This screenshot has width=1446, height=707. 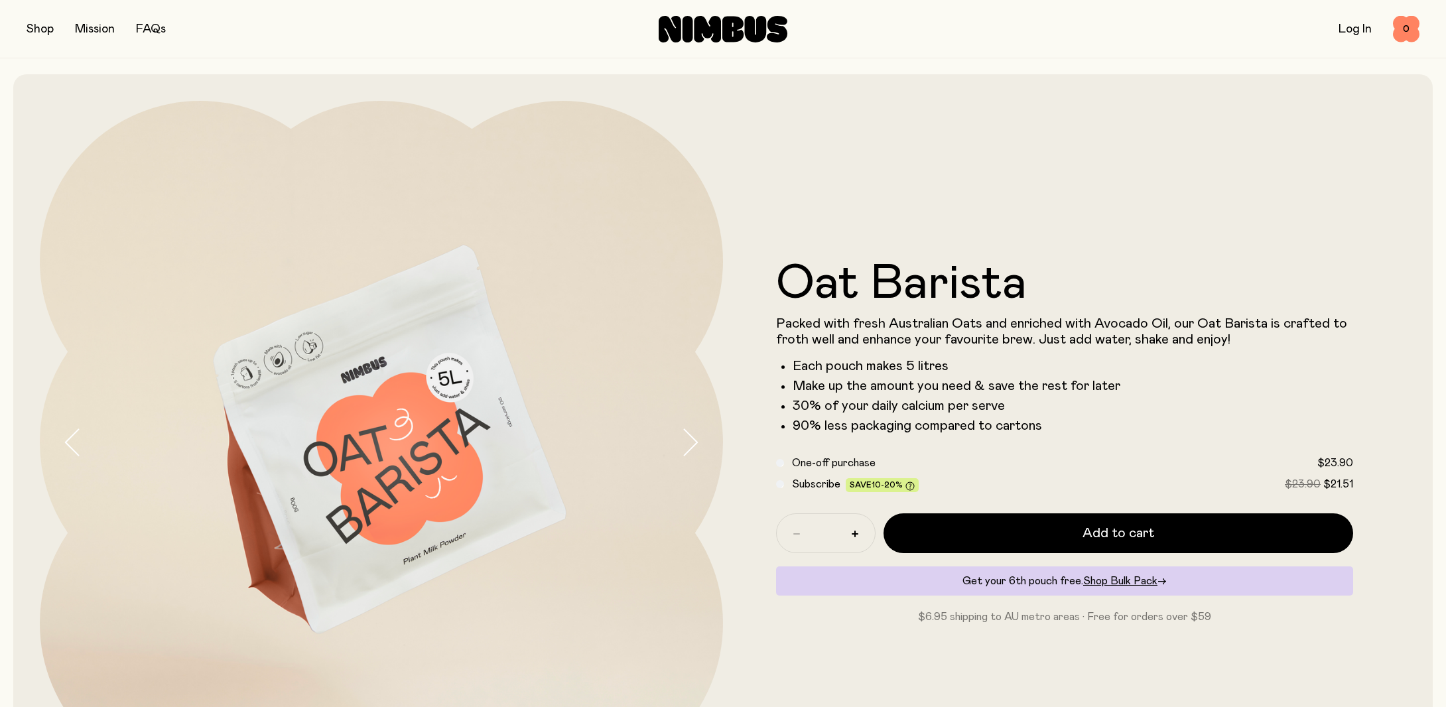 What do you see at coordinates (834, 463) in the screenshot?
I see `span: One-off purchase` at bounding box center [834, 463].